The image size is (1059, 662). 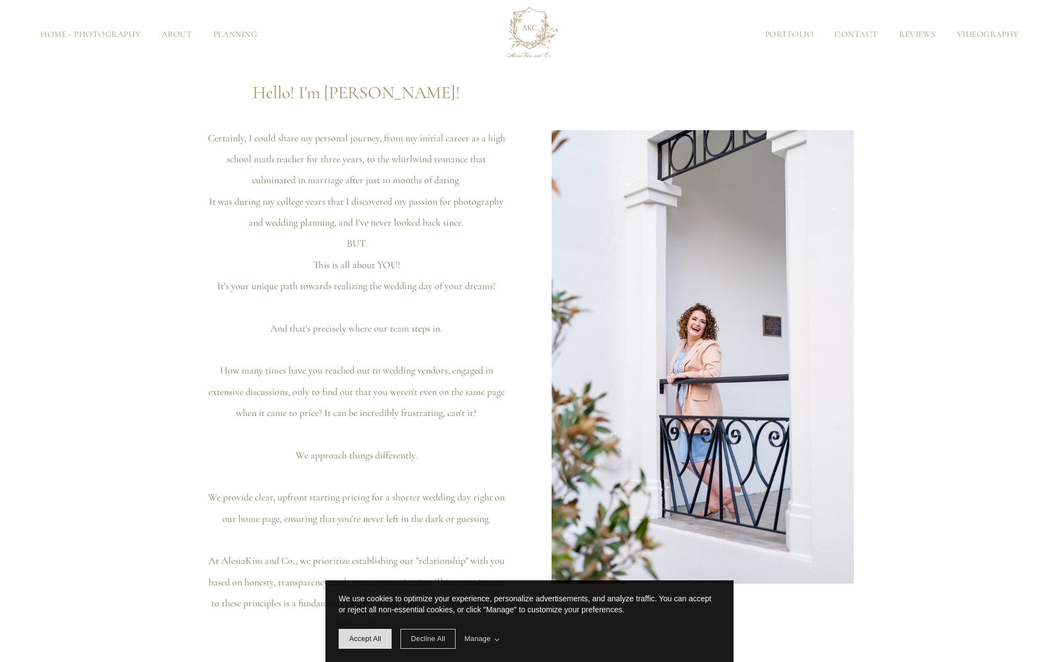 I want to click on span: At AlesiaKim and Co., we prioritize establishing our "relationship" with you based on honesty, tr..., so click(x=357, y=592).